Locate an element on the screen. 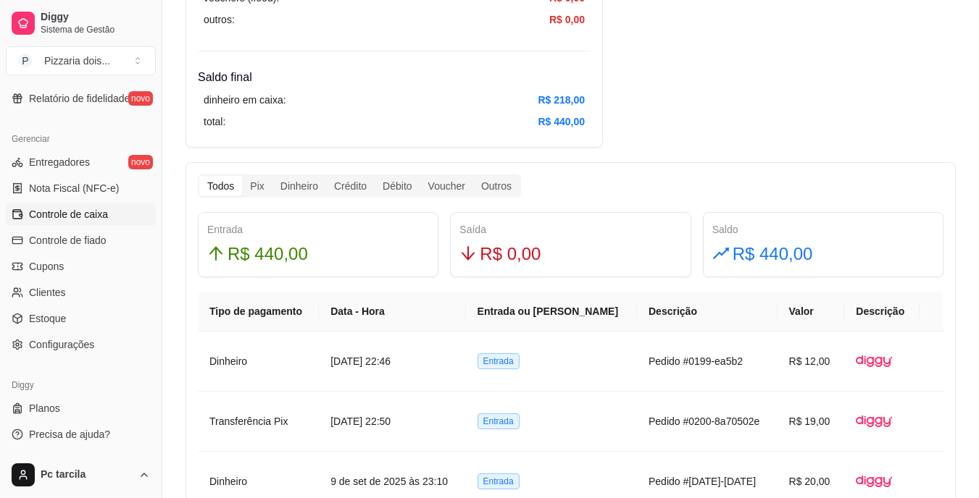  div: Saldo is located at coordinates (823, 230).